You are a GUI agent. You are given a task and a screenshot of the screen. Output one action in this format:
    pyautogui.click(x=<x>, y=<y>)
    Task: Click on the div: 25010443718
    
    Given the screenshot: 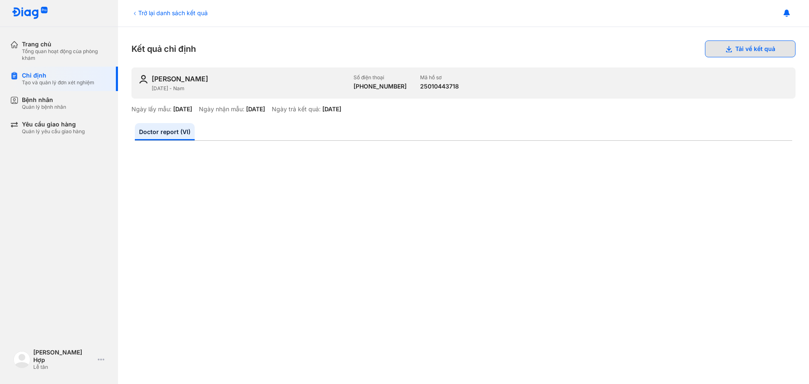 What is the action you would take?
    pyautogui.click(x=440, y=86)
    